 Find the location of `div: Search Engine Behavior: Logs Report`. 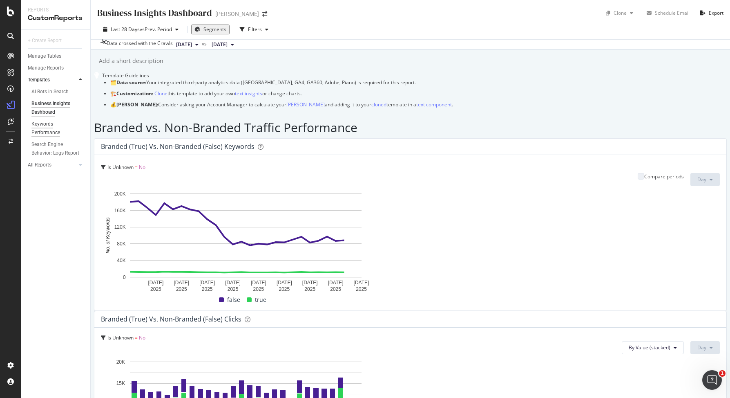

div: Search Engine Behavior: Logs Report is located at coordinates (56, 149).